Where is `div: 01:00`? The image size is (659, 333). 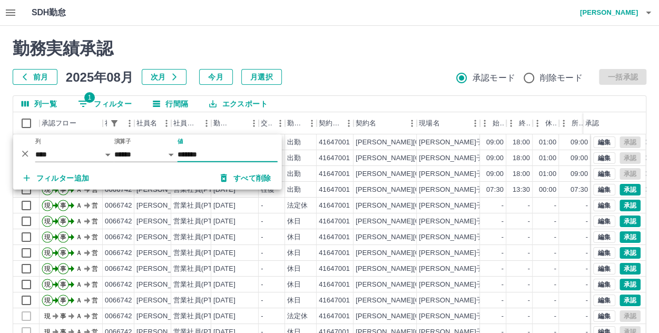
div: 01:00 is located at coordinates (548, 158).